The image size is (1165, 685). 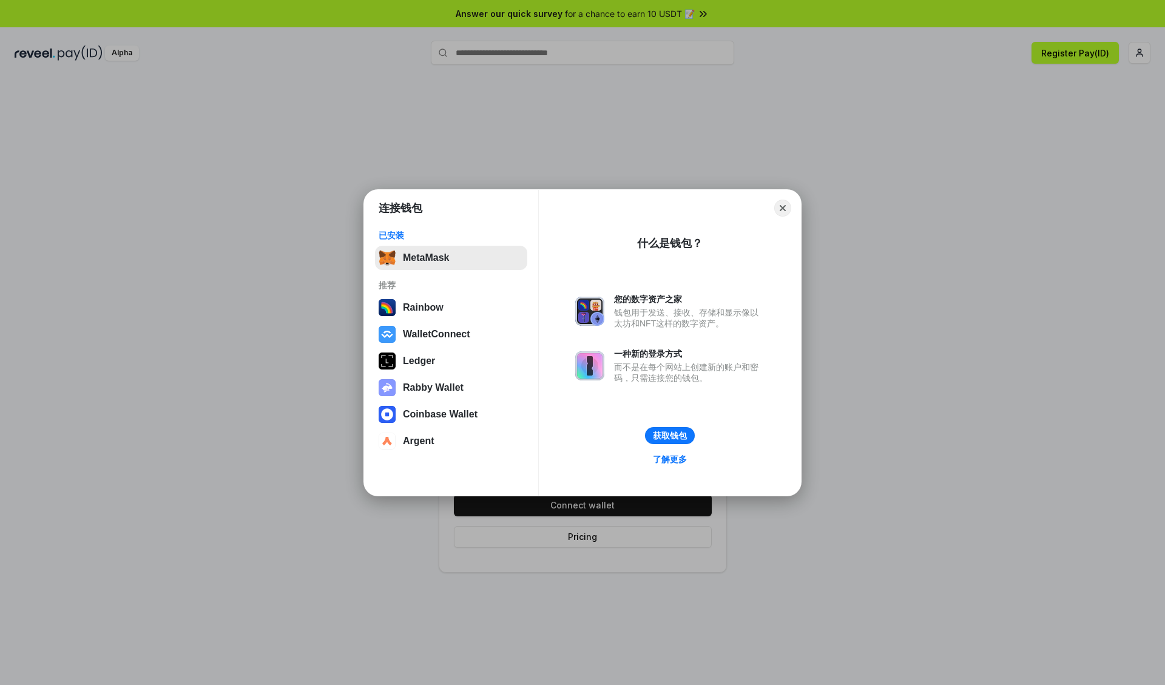 What do you see at coordinates (387, 308) in the screenshot?
I see `img: svg+xml,%3Csvg%20width%3D%22120%22%20height%3D%22120%22%20viewBox%3D%220%200%20120%20120%22%20fil...` at bounding box center [387, 308].